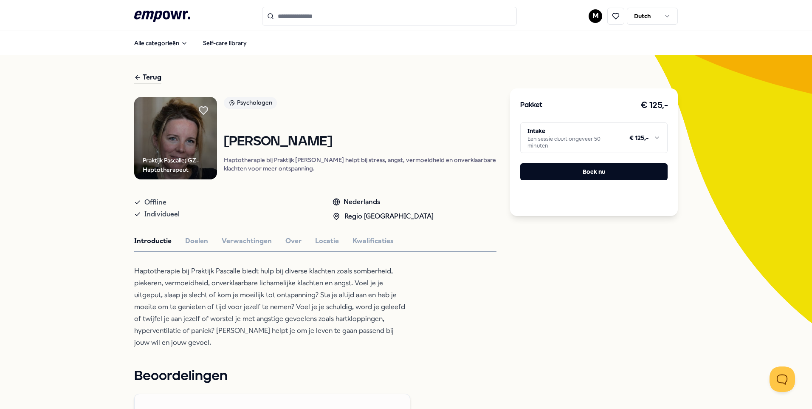 The image size is (812, 409). Describe the element at coordinates (197, 241) in the screenshot. I see `button: Doelen` at that location.